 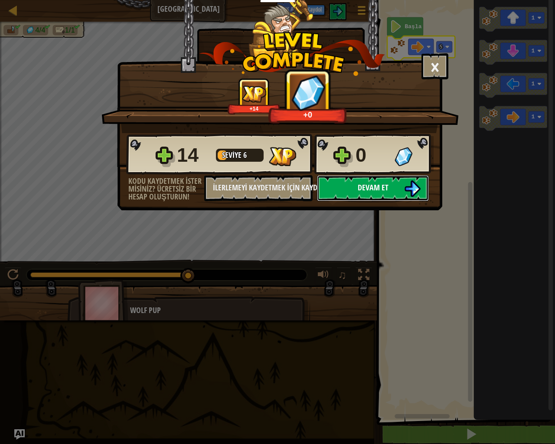 I want to click on span: Seviye, so click(x=232, y=155).